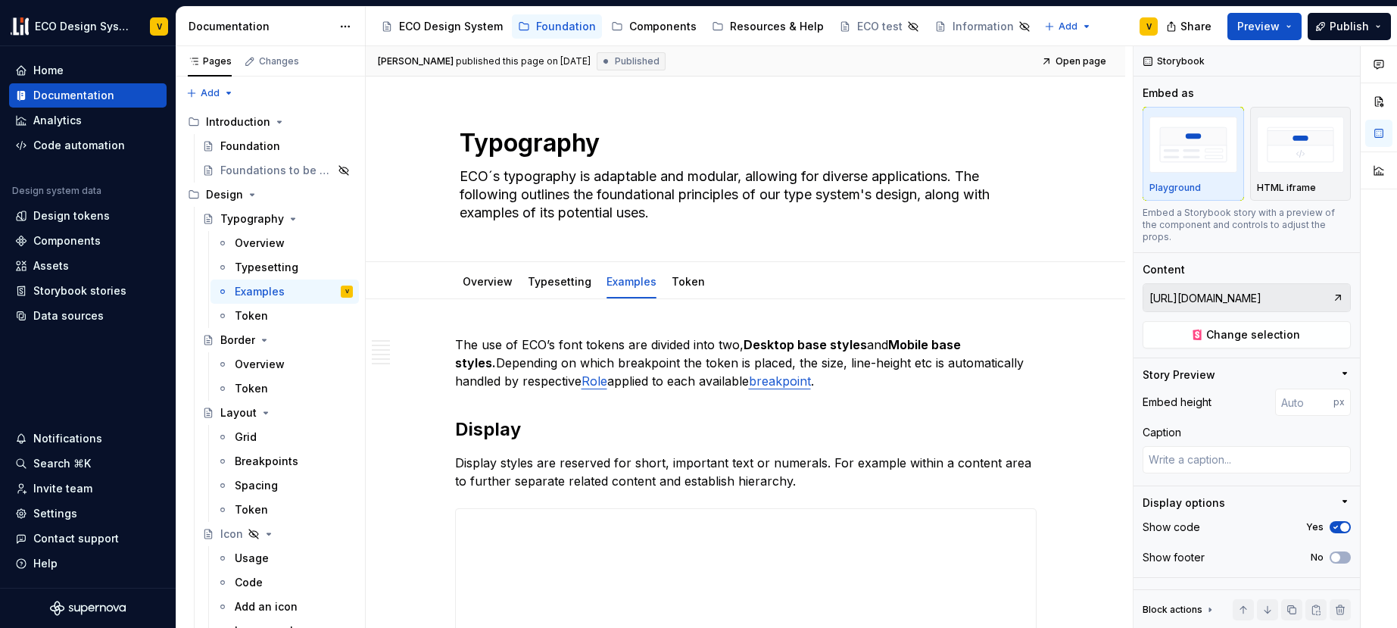 The height and width of the screenshot is (628, 1397). What do you see at coordinates (285, 606) in the screenshot?
I see `a: Add an icon` at bounding box center [285, 606].